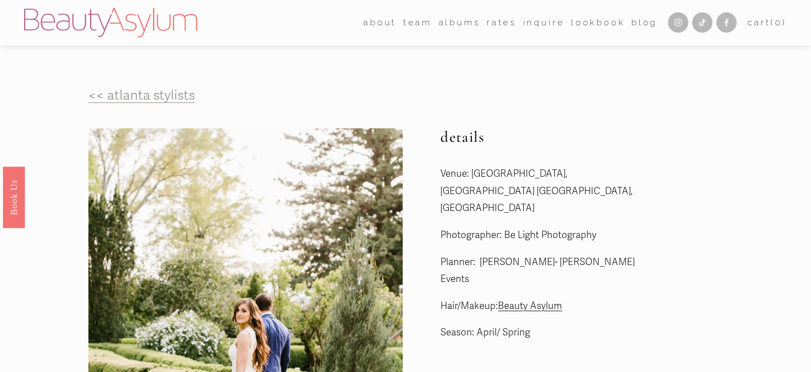 The width and height of the screenshot is (811, 372). I want to click on span: about, so click(380, 23).